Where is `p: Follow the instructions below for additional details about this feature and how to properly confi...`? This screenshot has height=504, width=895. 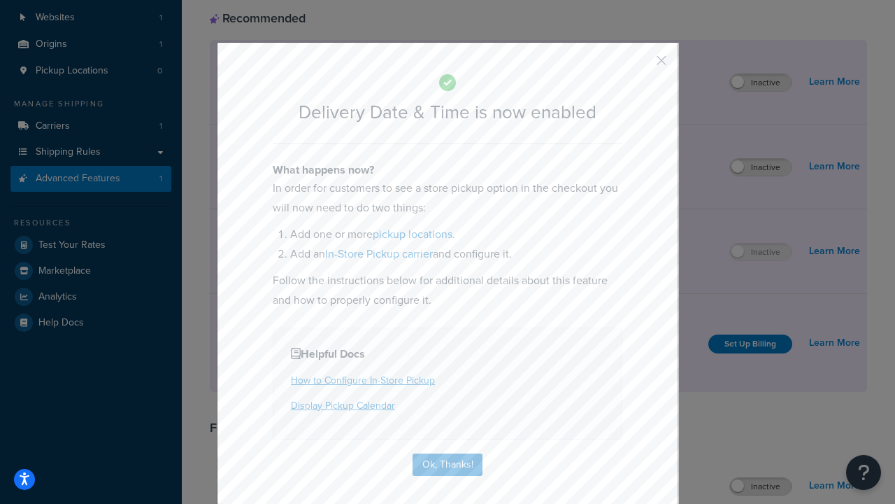
p: Follow the instructions below for additional details about this feature and how to properly confi... is located at coordinates (448, 290).